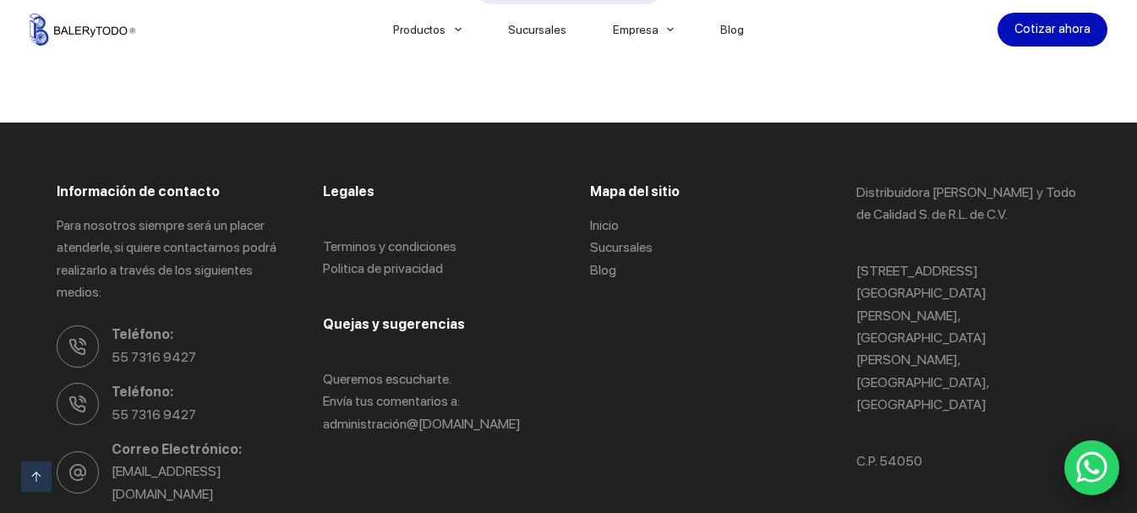  I want to click on p: C.P. 54050, so click(968, 462).